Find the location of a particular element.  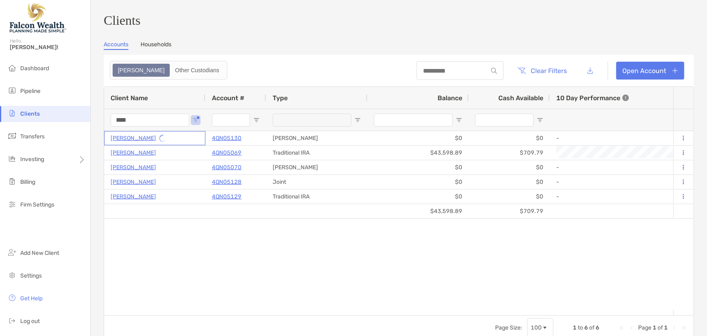

img: get-help icon is located at coordinates (12, 297).